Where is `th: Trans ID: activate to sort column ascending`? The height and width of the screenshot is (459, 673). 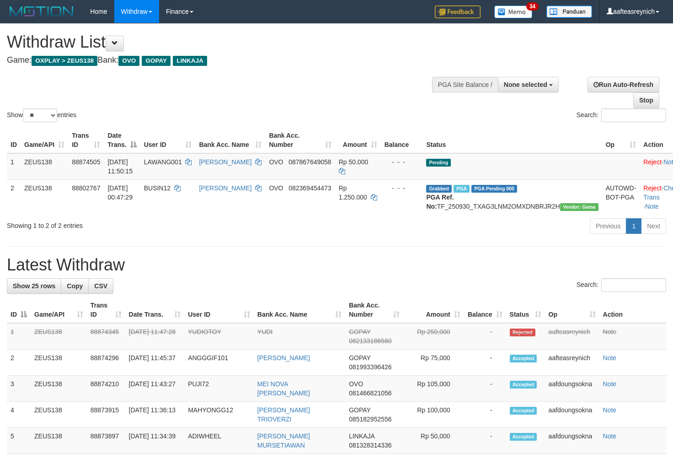
th: Trans ID: activate to sort column ascending is located at coordinates (86, 140).